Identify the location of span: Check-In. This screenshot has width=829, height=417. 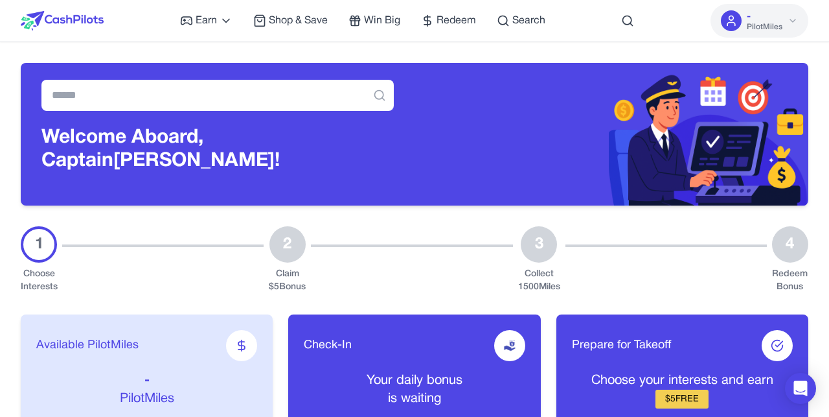
(328, 345).